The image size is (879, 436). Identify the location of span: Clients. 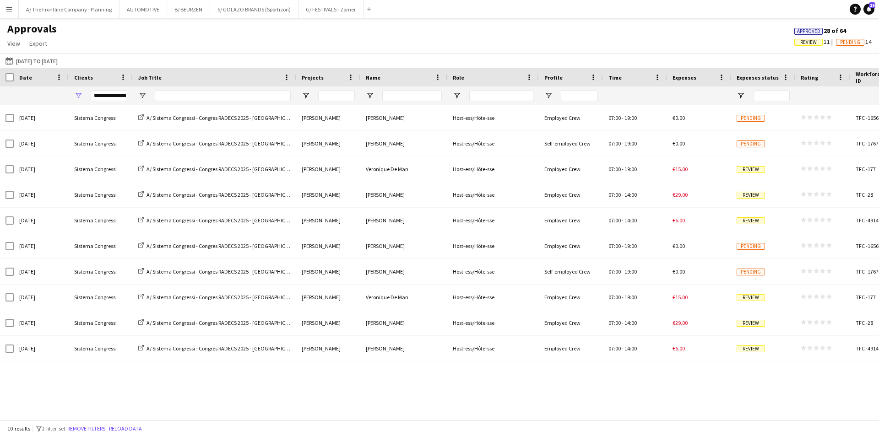
(83, 77).